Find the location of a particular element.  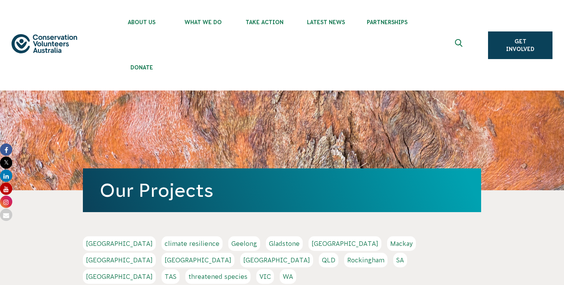

a: SA is located at coordinates (400, 260).